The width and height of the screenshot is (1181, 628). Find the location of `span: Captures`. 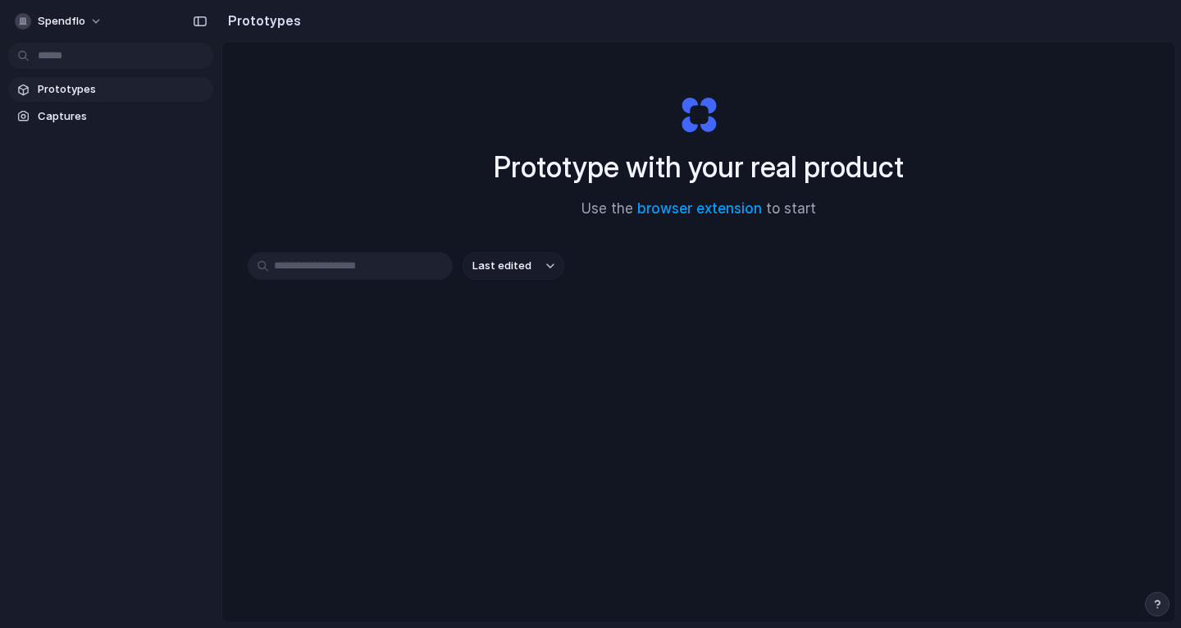

span: Captures is located at coordinates (122, 116).